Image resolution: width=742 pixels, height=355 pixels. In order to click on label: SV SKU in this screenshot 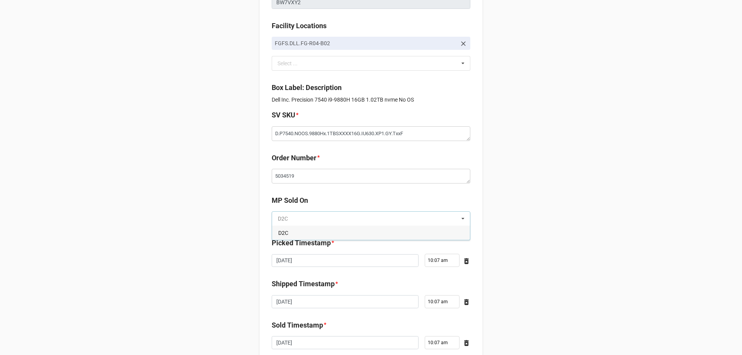, I will do `click(283, 115)`.